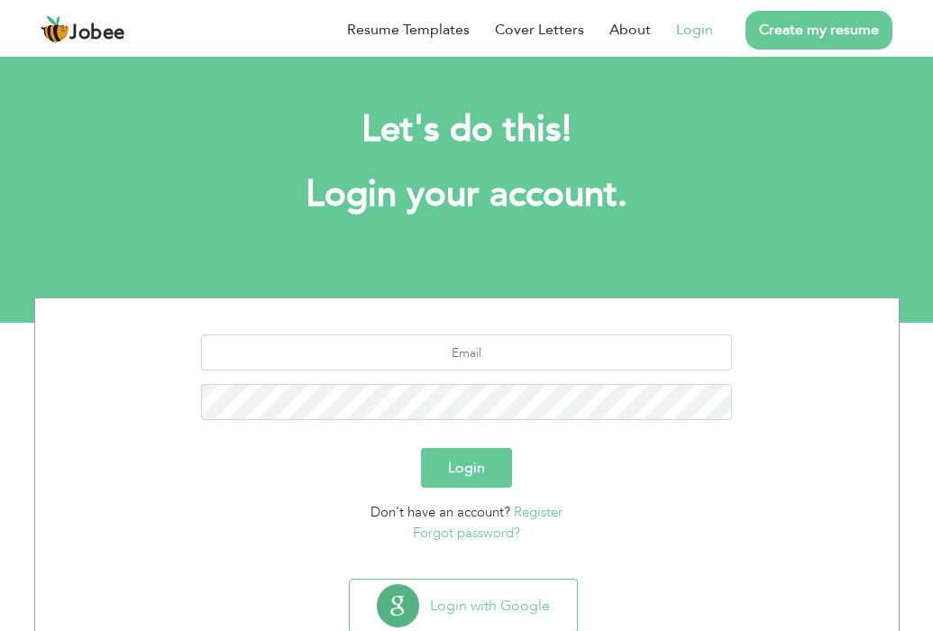 This screenshot has width=933, height=631. I want to click on input: Email, so click(466, 352).